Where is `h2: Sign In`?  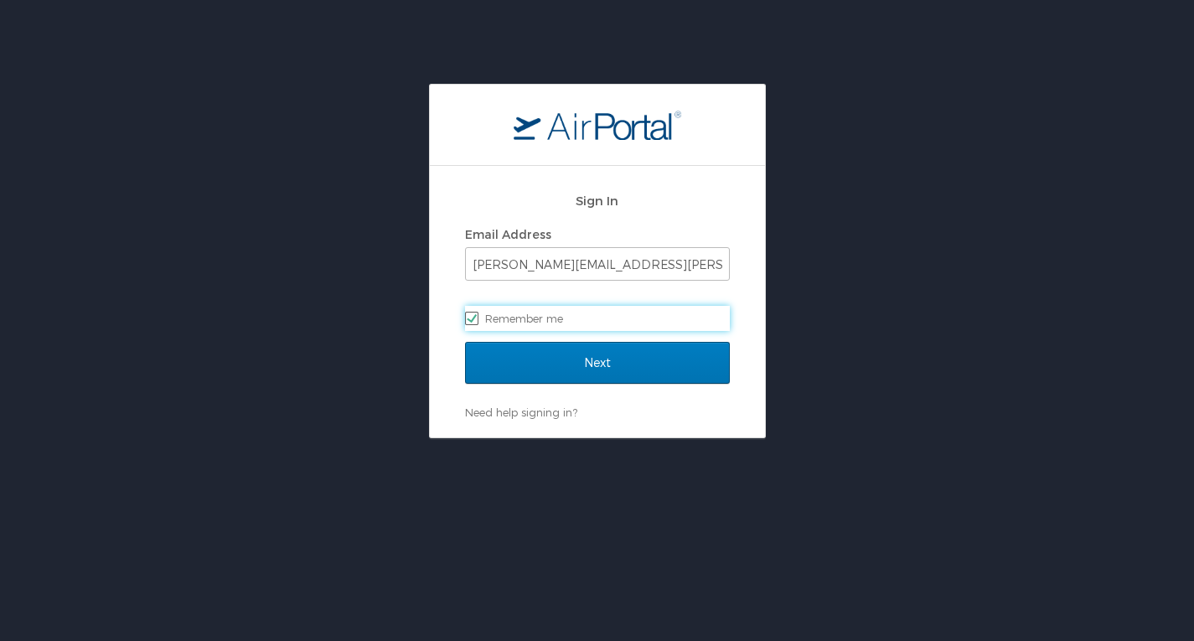
h2: Sign In is located at coordinates (598, 200).